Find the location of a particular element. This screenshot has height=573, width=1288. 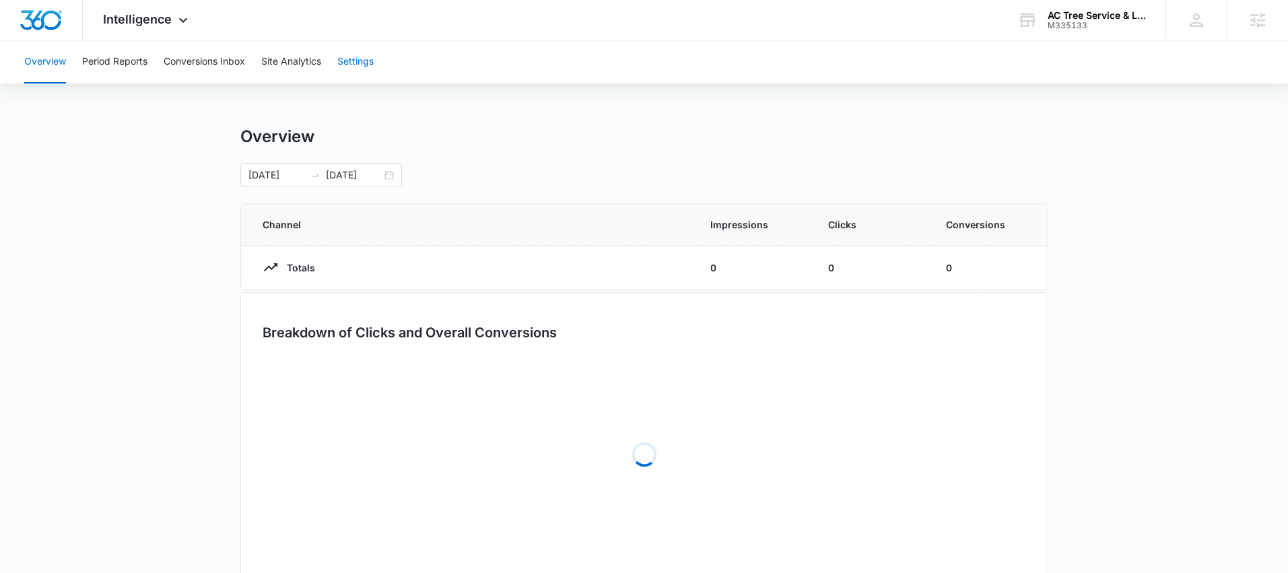

input: End date is located at coordinates (353, 175).